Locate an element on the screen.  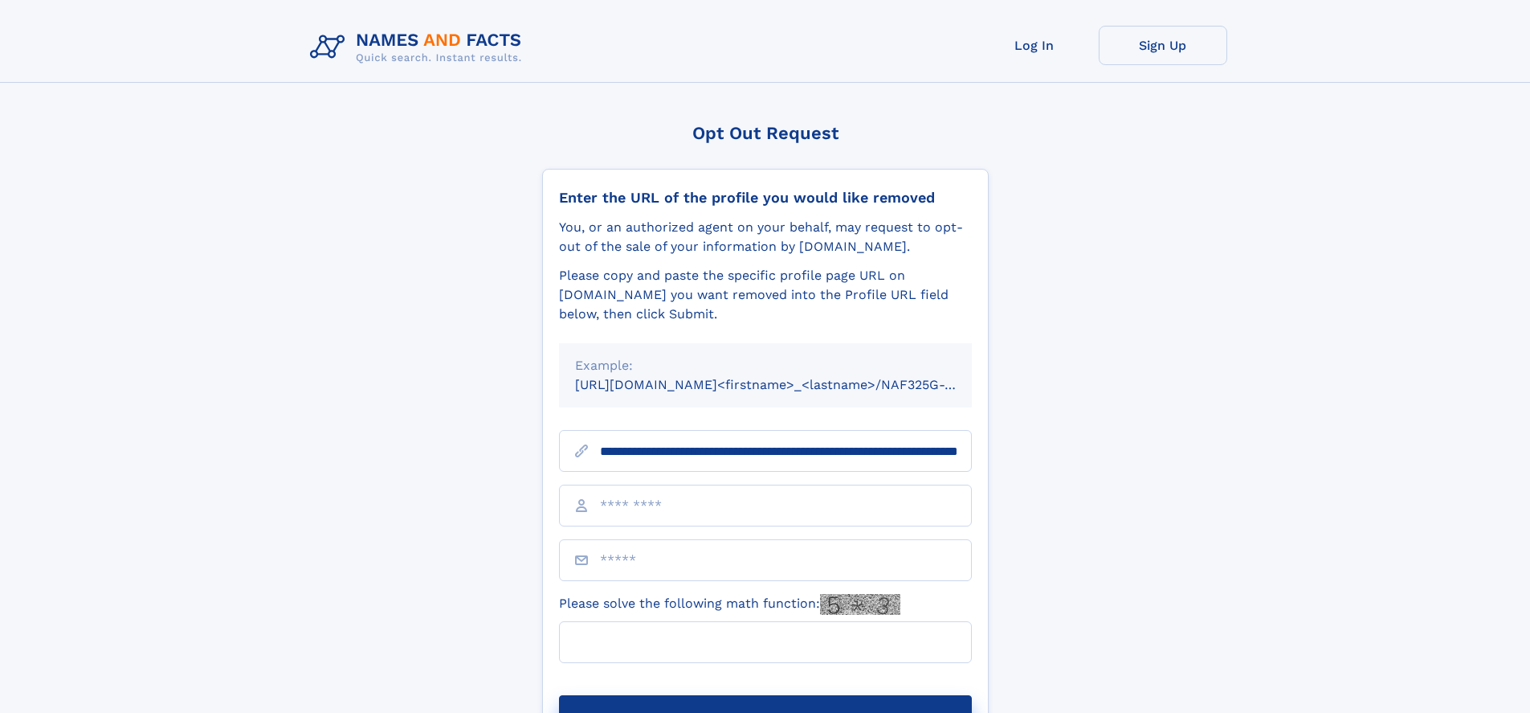
label: Please solve the following math function: is located at coordinates (729, 604).